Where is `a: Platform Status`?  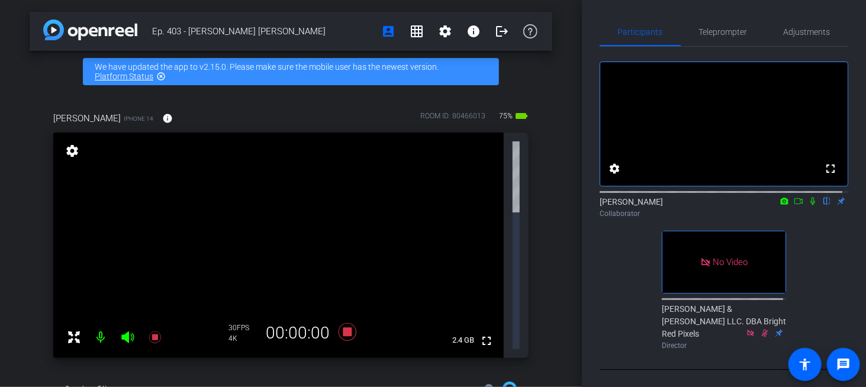
a: Platform Status is located at coordinates (124, 76).